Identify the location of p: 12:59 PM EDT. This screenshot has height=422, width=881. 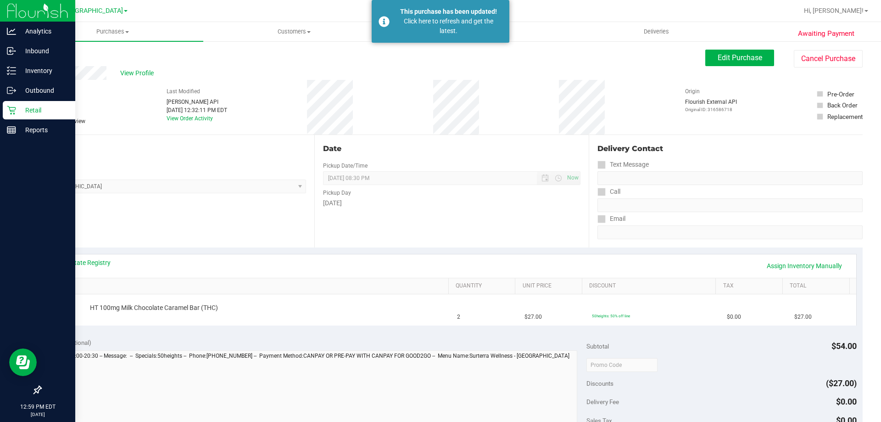
(38, 406).